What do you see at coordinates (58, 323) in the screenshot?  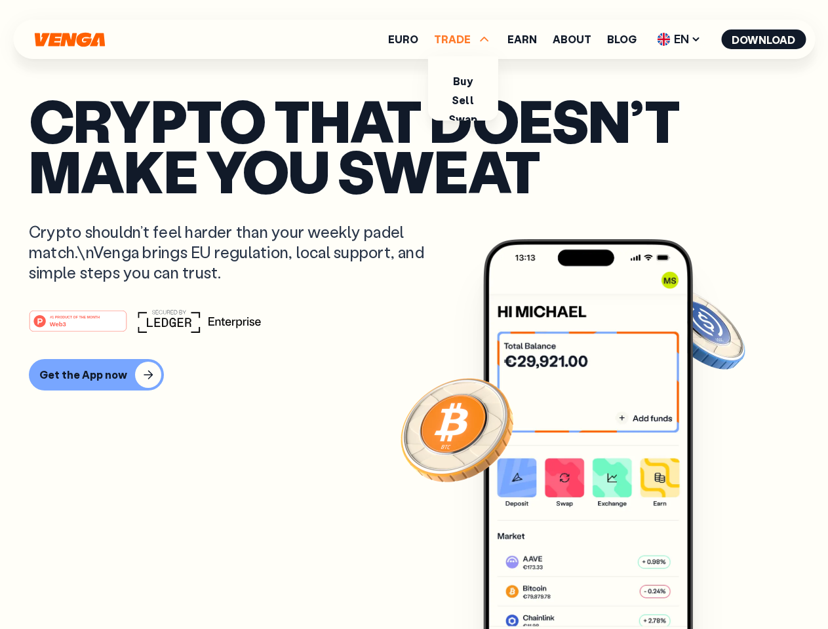 I see `tspan: Web3` at bounding box center [58, 323].